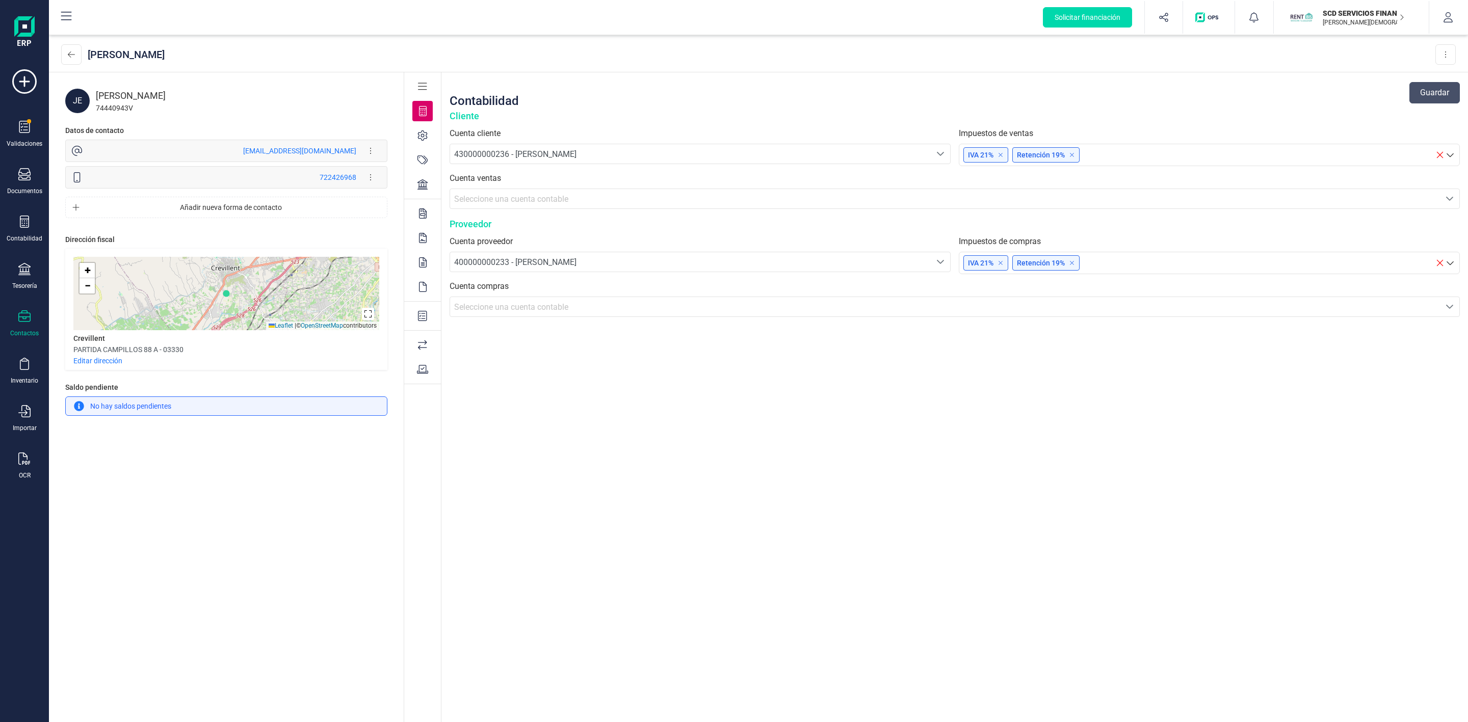  What do you see at coordinates (87, 286) in the screenshot?
I see `a: Zoom out` at bounding box center [87, 286].